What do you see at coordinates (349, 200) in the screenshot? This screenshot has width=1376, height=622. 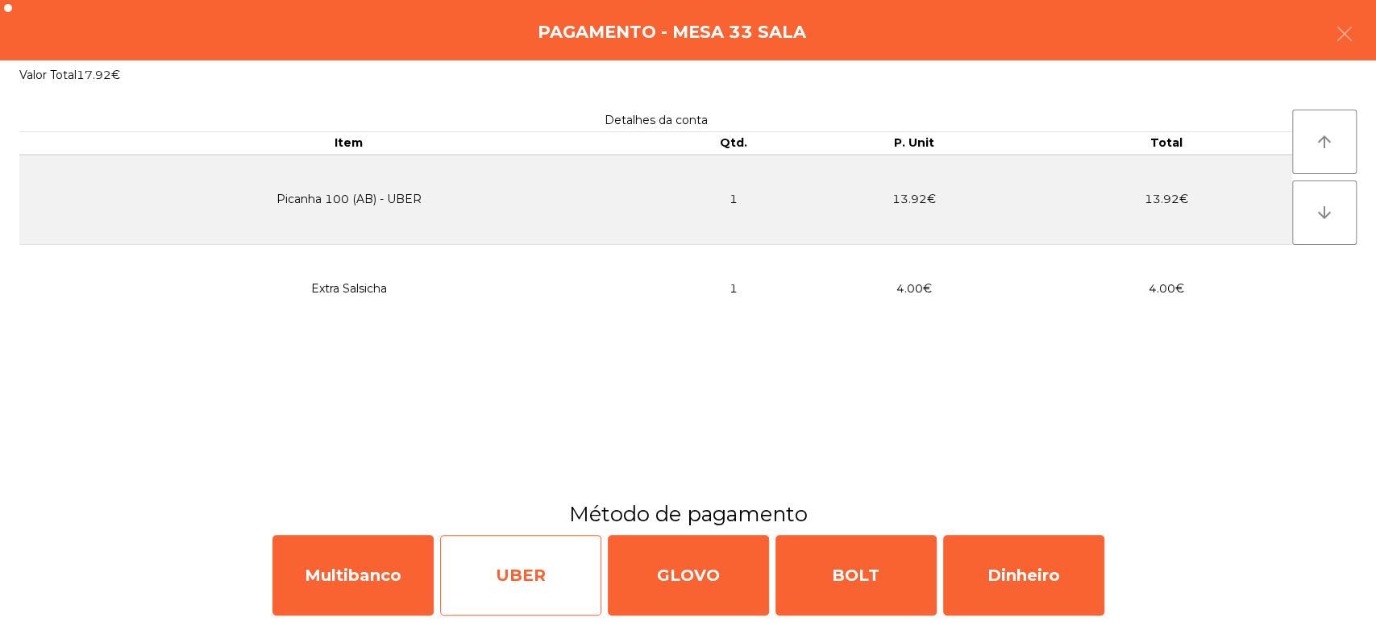 I see `td: Picanha 100 (AB) - UBER` at bounding box center [349, 200].